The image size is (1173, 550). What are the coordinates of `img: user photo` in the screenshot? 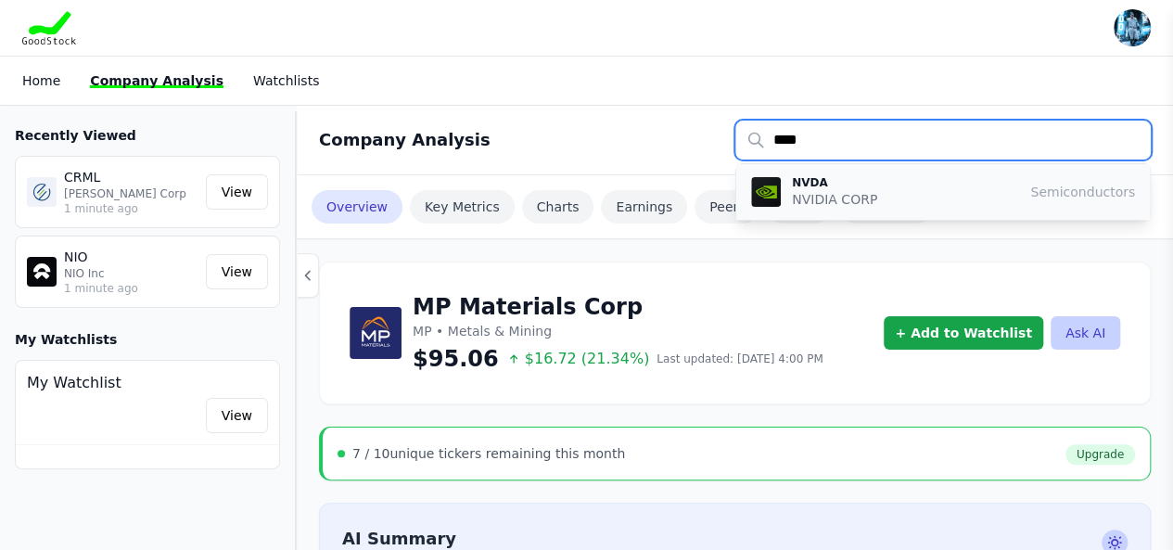 It's located at (1132, 28).